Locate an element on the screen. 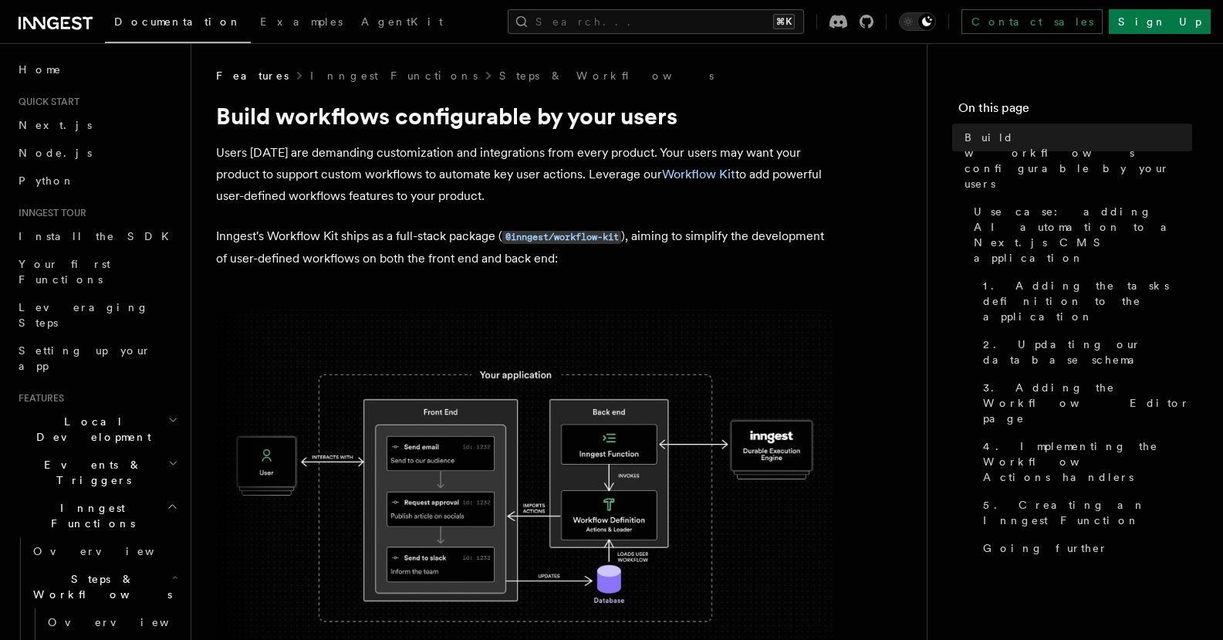 The height and width of the screenshot is (640, 1223). span: Documentation is located at coordinates (178, 22).